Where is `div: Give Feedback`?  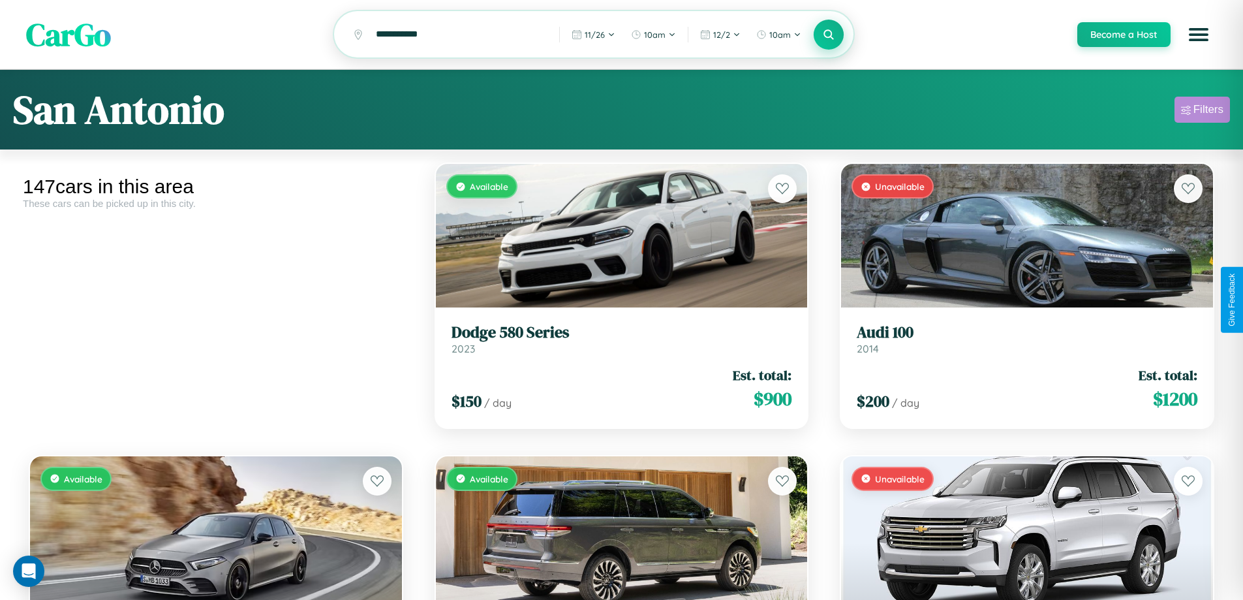 div: Give Feedback is located at coordinates (1232, 300).